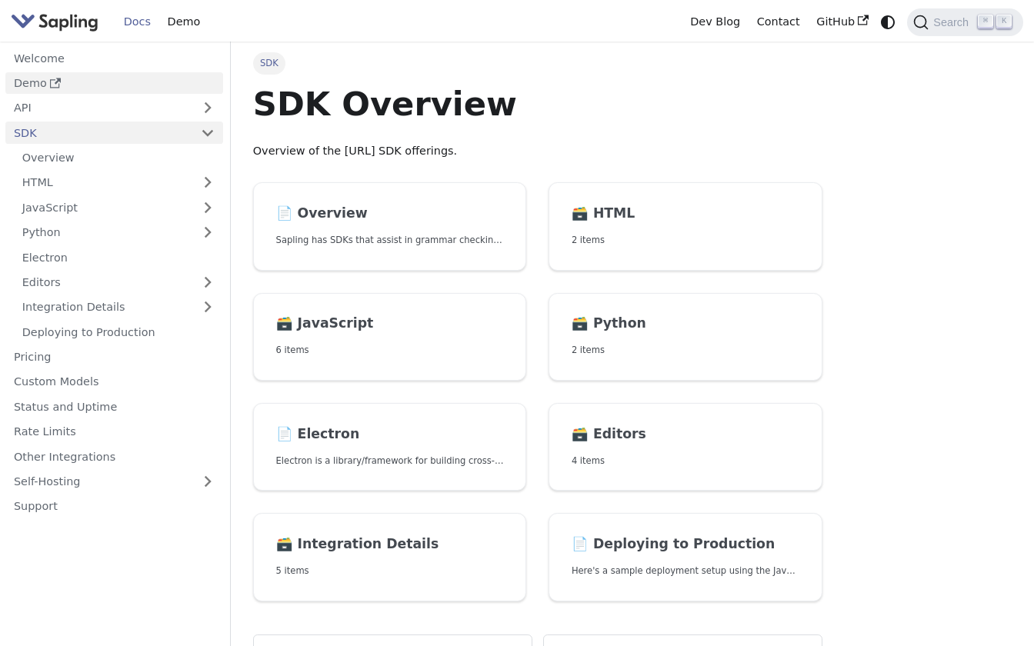 This screenshot has width=1034, height=646. Describe the element at coordinates (103, 282) in the screenshot. I see `a: Editors` at that location.